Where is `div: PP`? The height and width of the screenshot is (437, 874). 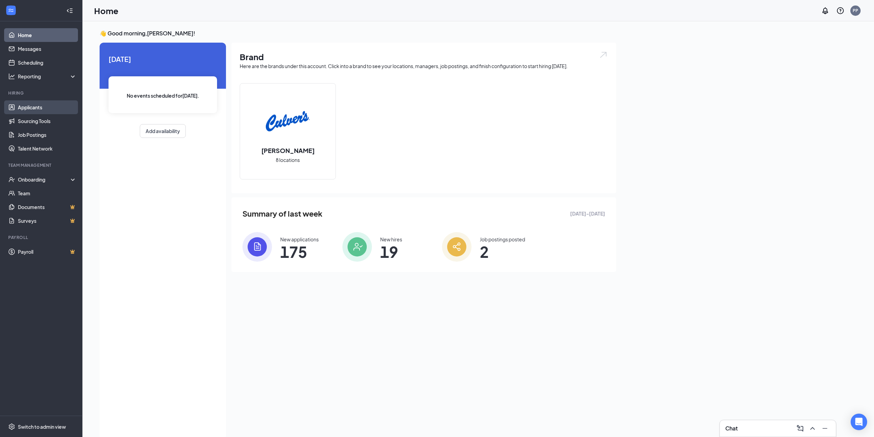
div: PP is located at coordinates (856, 10).